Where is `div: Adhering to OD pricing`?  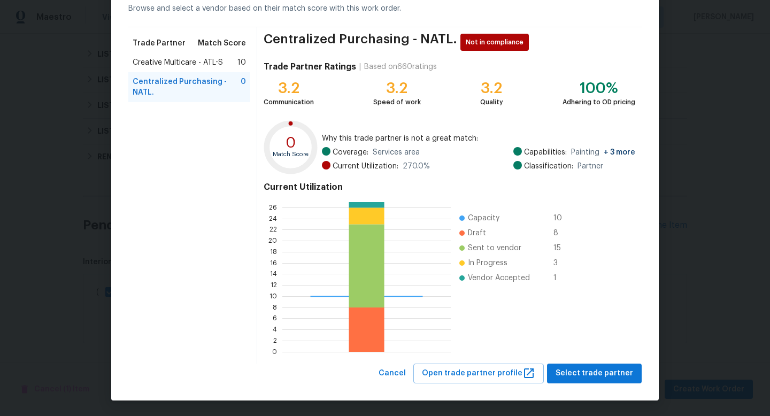 div: Adhering to OD pricing is located at coordinates (599, 102).